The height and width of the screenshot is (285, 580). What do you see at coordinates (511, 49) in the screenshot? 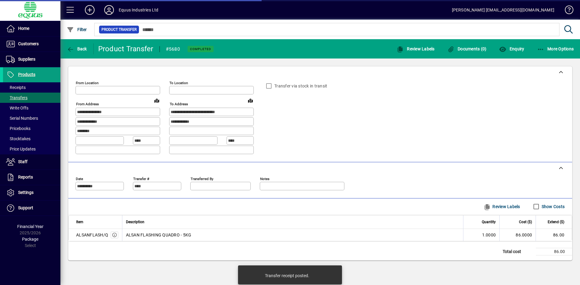
I see `button: Enquiry` at bounding box center [511, 49].